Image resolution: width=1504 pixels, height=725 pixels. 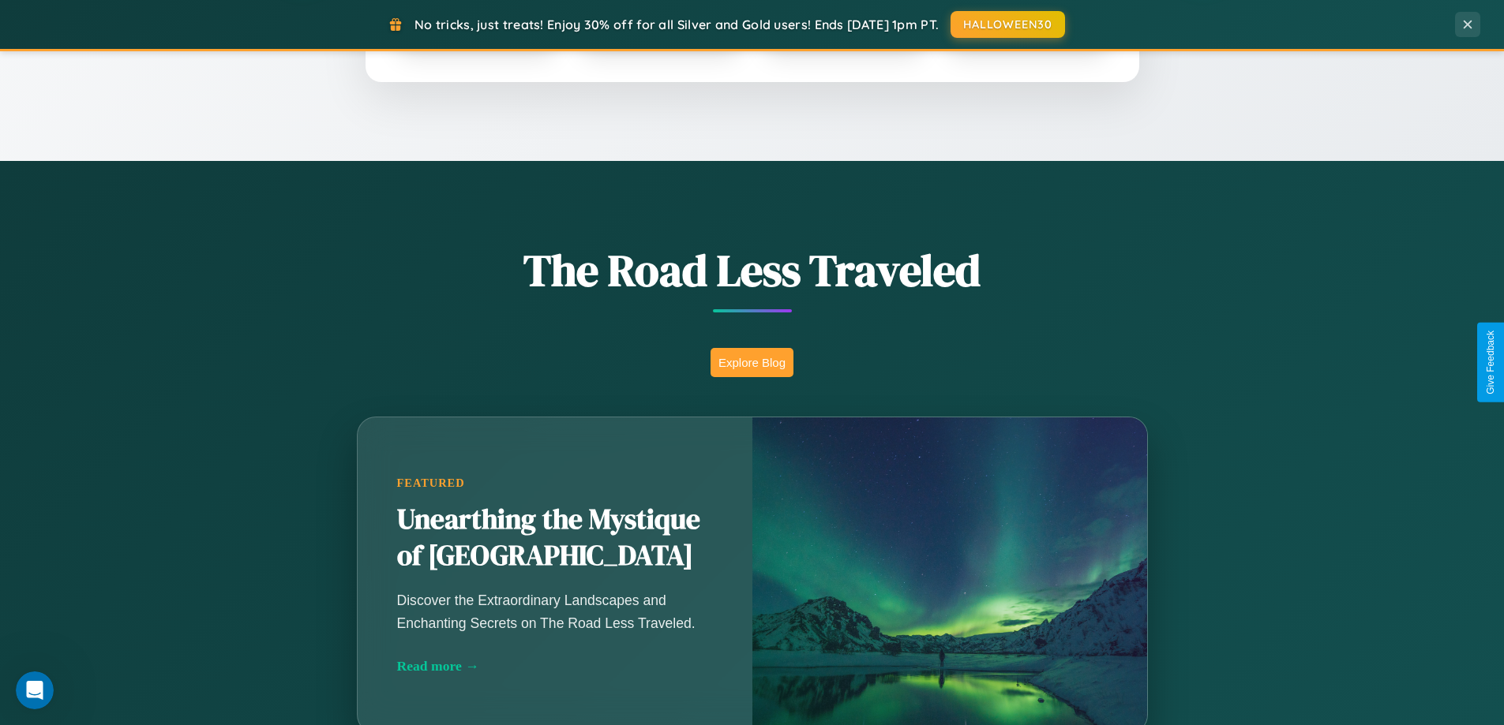 I want to click on div: Give Feedback, so click(x=1490, y=362).